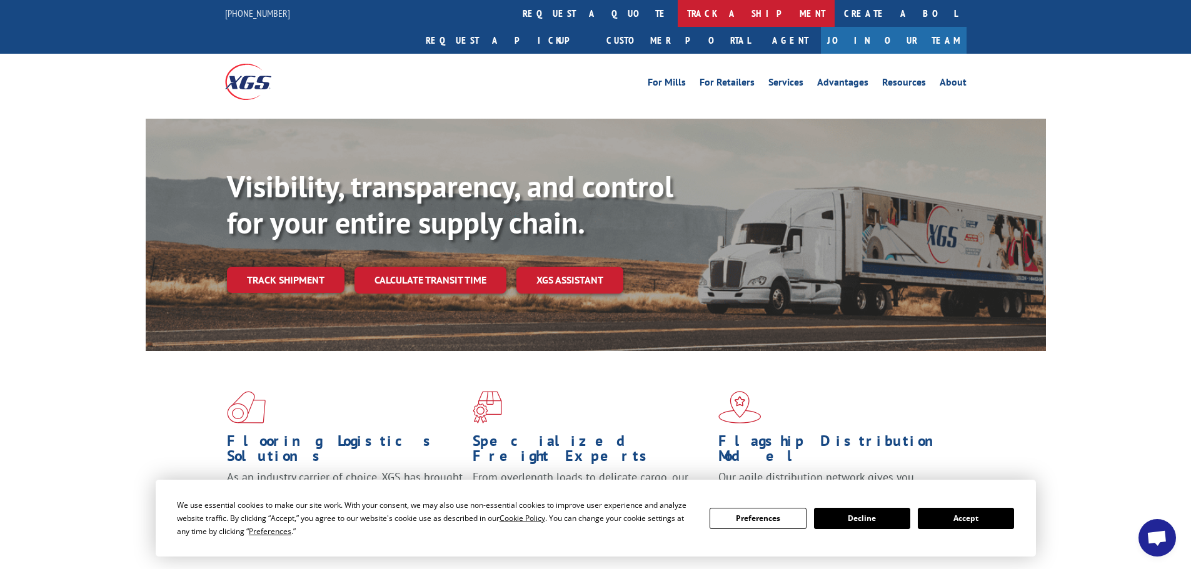 The image size is (1191, 569). What do you see at coordinates (522, 518) in the screenshot?
I see `span: Cookie Policy` at bounding box center [522, 518].